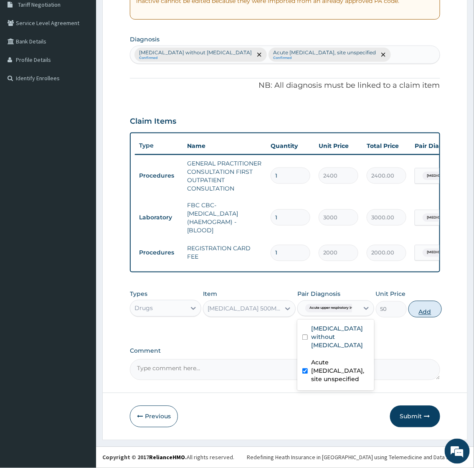 Image resolution: width=474 pixels, height=468 pixels. I want to click on td: Laboratory, so click(159, 217).